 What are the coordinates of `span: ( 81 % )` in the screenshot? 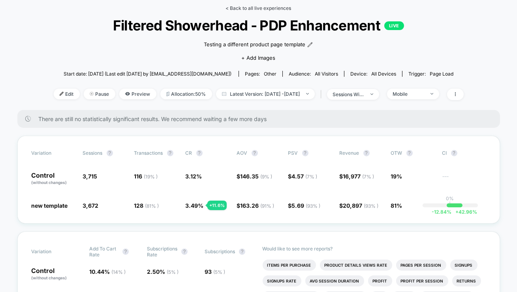 It's located at (152, 206).